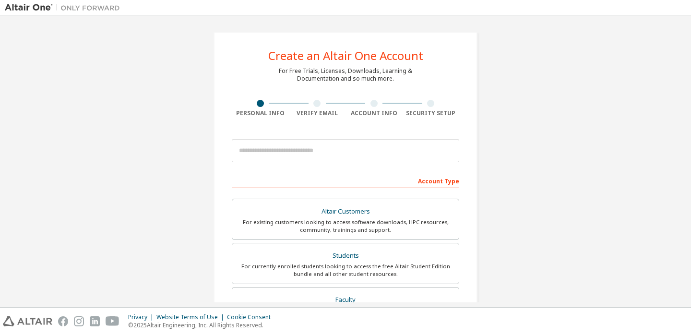  Describe the element at coordinates (191, 317) in the screenshot. I see `div: Website Terms of Use` at that location.